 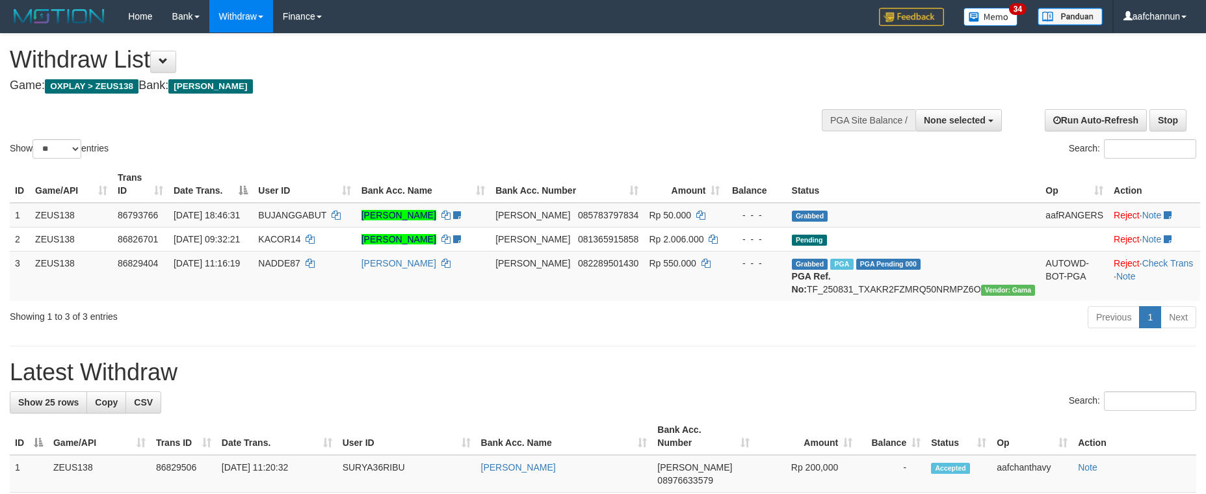 I want to click on span: Show 25 rows, so click(x=48, y=402).